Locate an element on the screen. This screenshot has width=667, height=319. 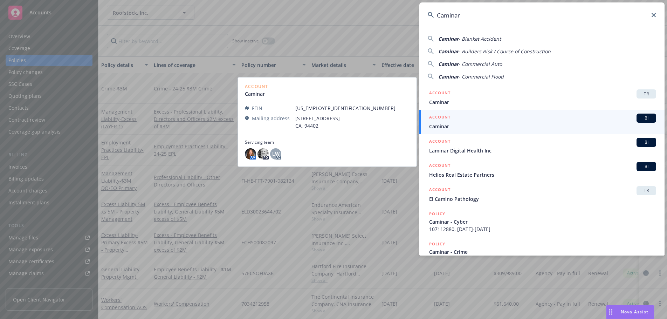
span: Nova Assist is located at coordinates (635, 312).